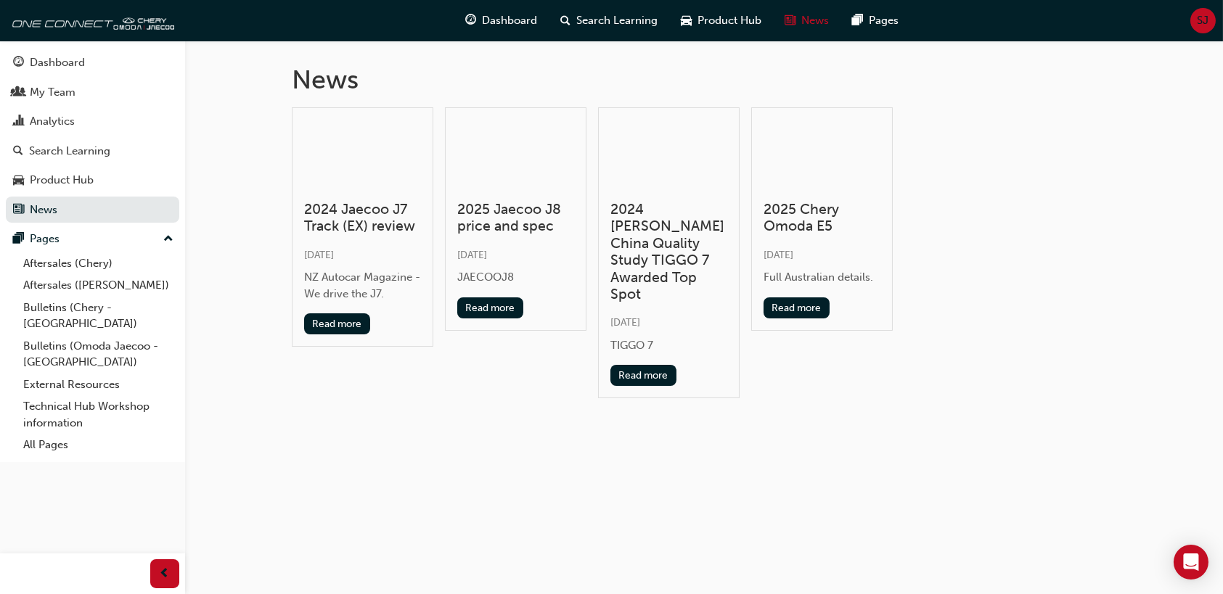  I want to click on a: News, so click(92, 210).